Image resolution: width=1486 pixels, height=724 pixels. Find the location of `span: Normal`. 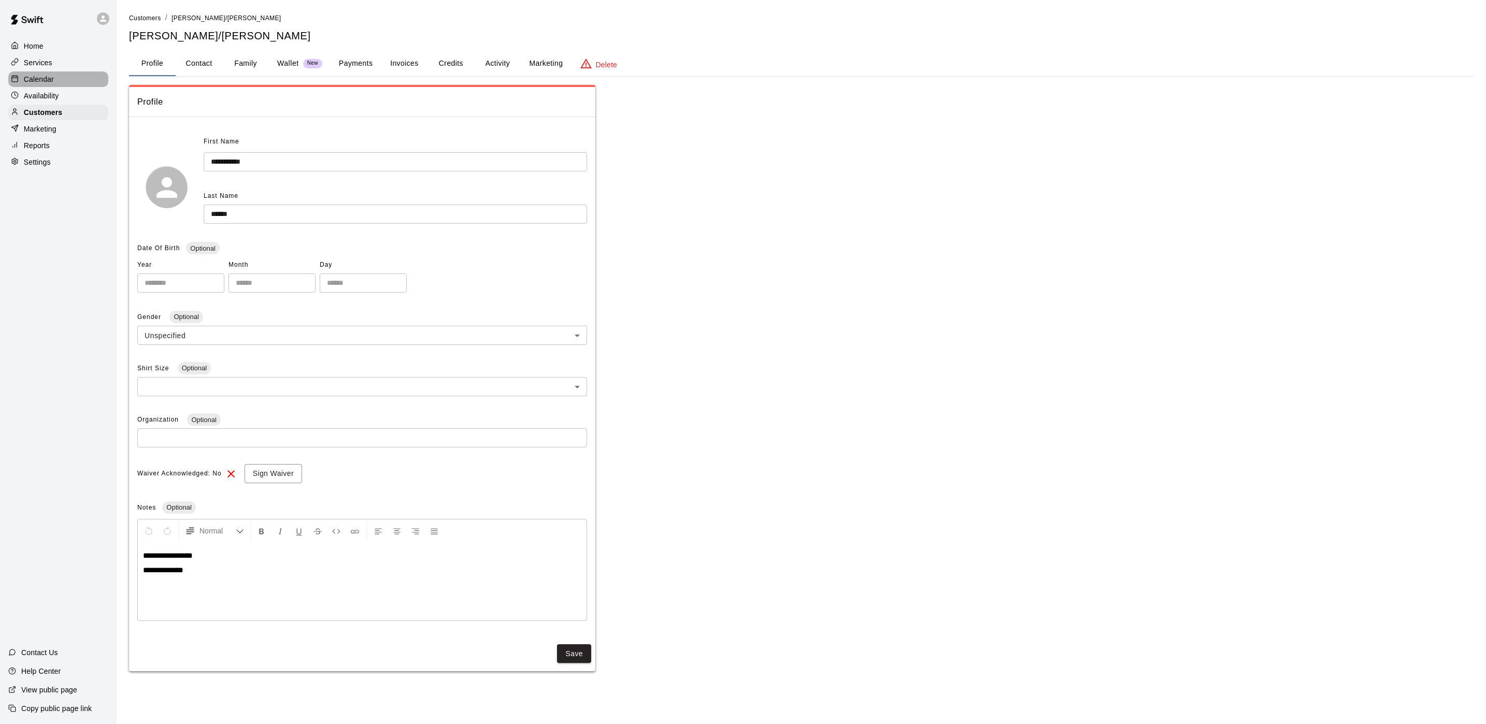

span: Normal is located at coordinates (218, 531).